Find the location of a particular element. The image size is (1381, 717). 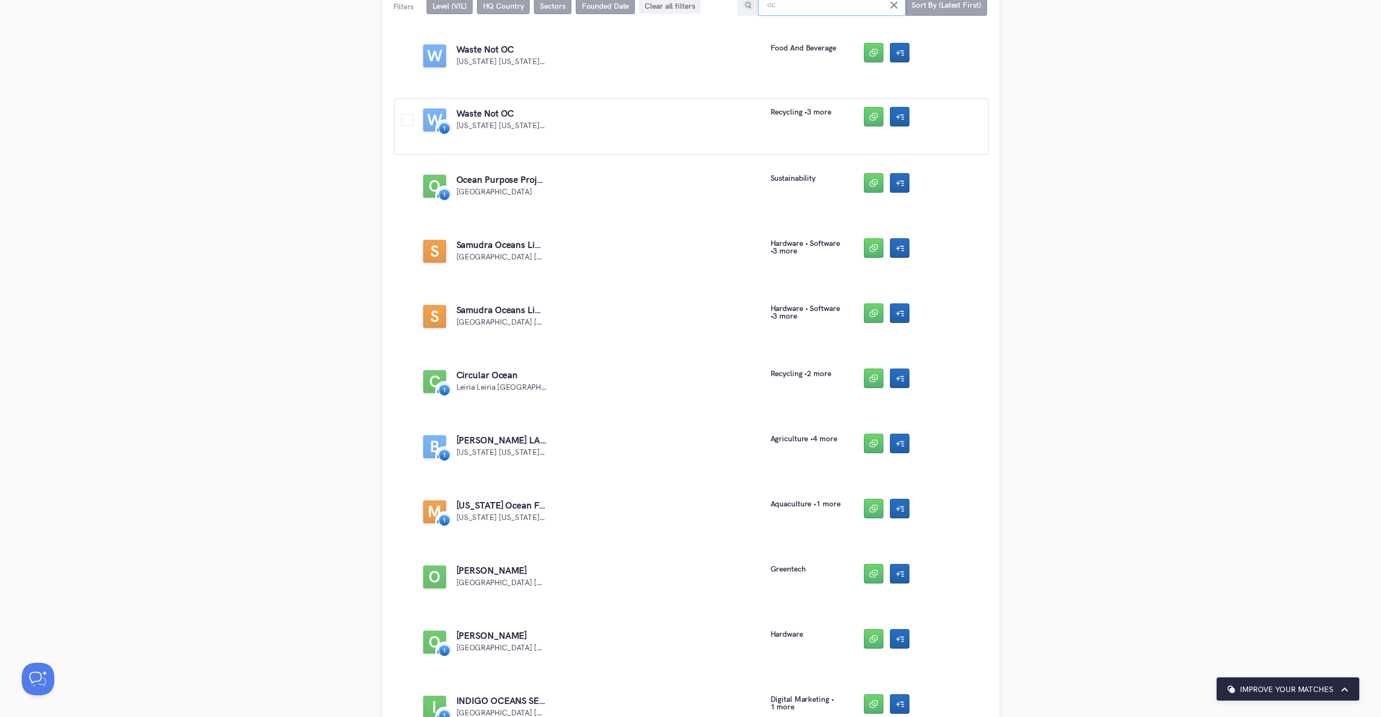

span: Sort By (Latest First) is located at coordinates (947, 5).